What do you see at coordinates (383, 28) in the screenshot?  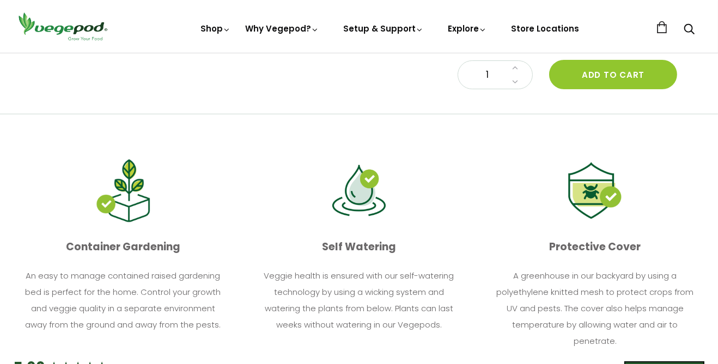 I see `a: Setup & Support` at bounding box center [383, 28].